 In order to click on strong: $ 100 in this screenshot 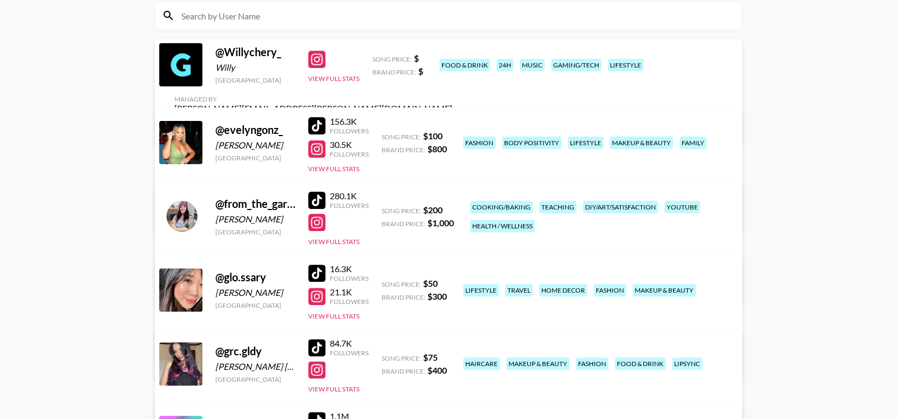, I will do `click(433, 136)`.